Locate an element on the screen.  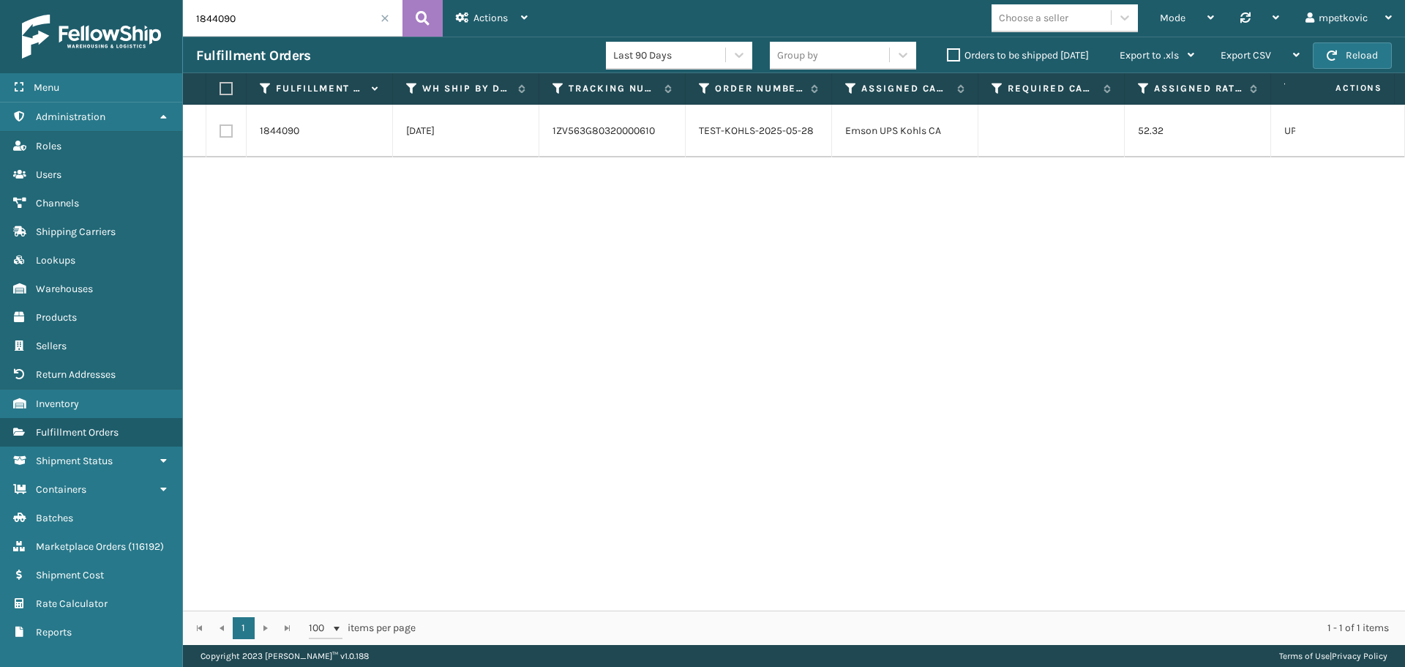
span: Sellers is located at coordinates (51, 346).